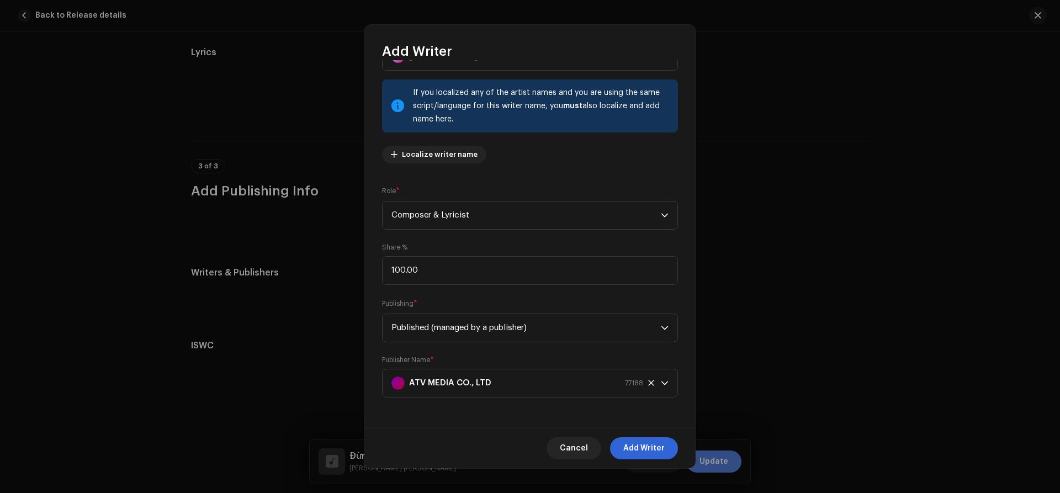 The image size is (1060, 493). Describe the element at coordinates (526, 328) in the screenshot. I see `span: Published (managed by a publisher)` at that location.